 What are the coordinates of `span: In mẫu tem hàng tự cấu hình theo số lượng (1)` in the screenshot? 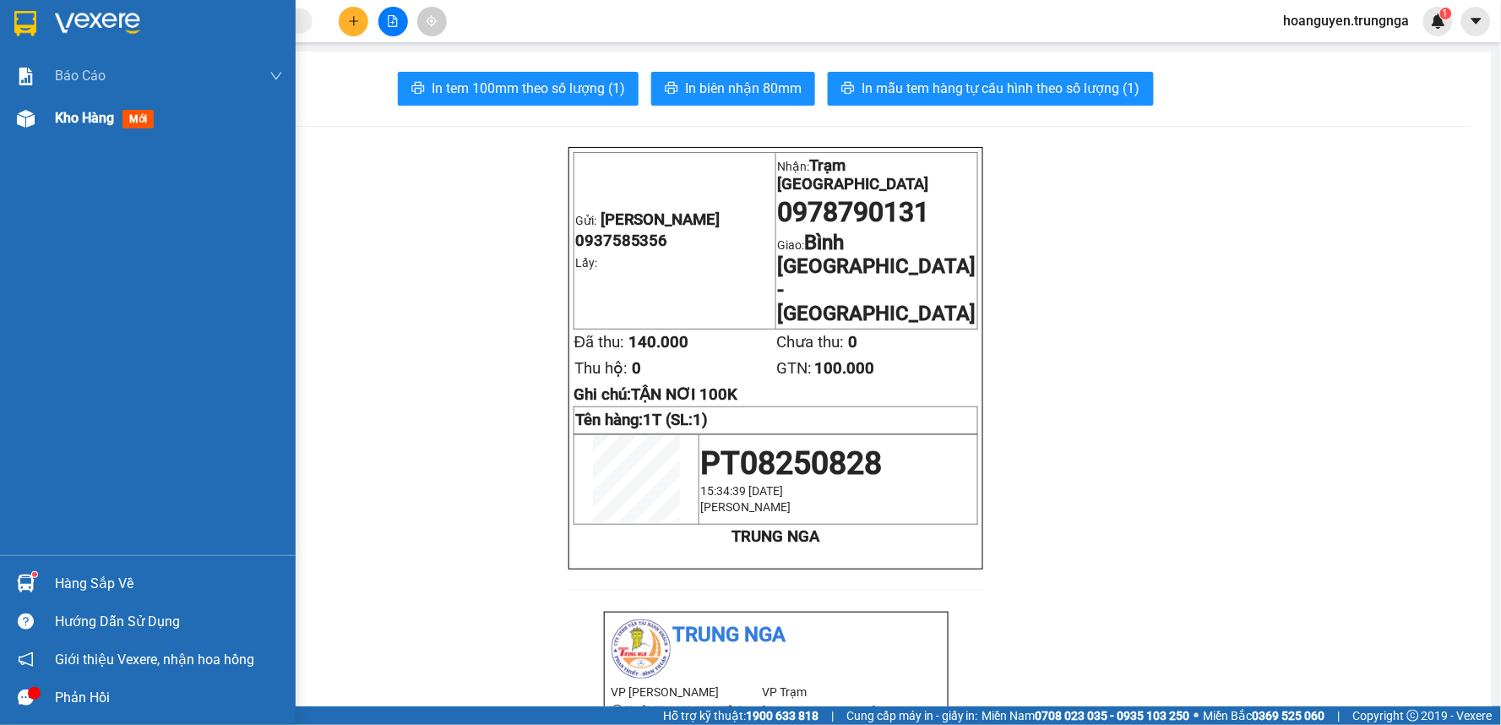 It's located at (1001, 88).